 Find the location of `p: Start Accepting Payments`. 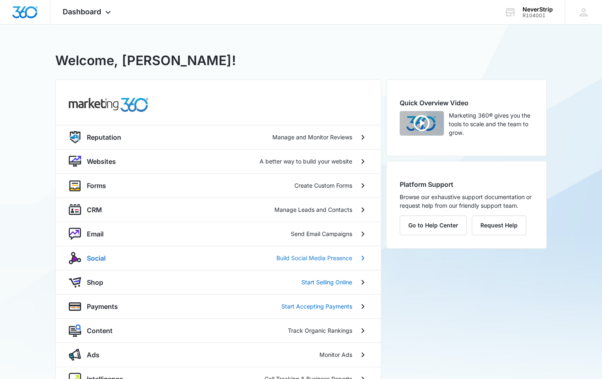

p: Start Accepting Payments is located at coordinates (317, 306).